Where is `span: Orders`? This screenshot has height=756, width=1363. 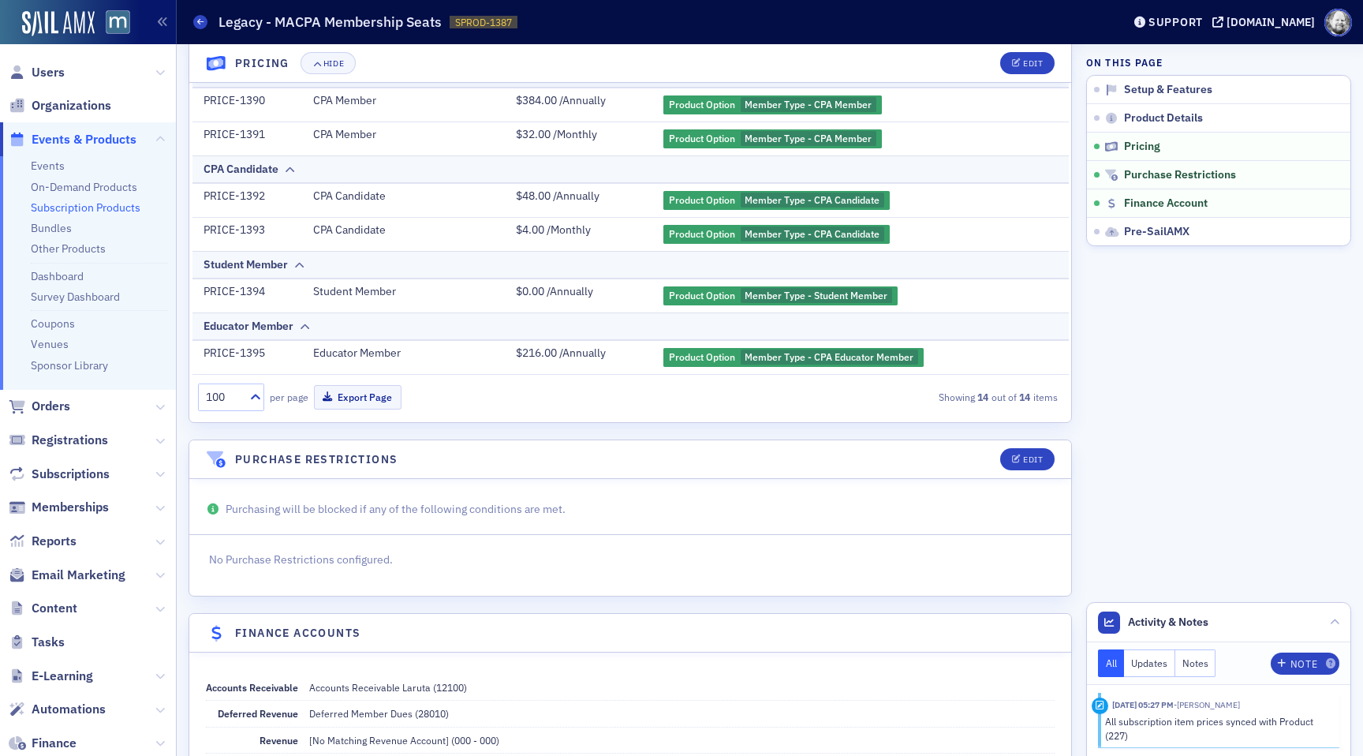 span: Orders is located at coordinates (50, 406).